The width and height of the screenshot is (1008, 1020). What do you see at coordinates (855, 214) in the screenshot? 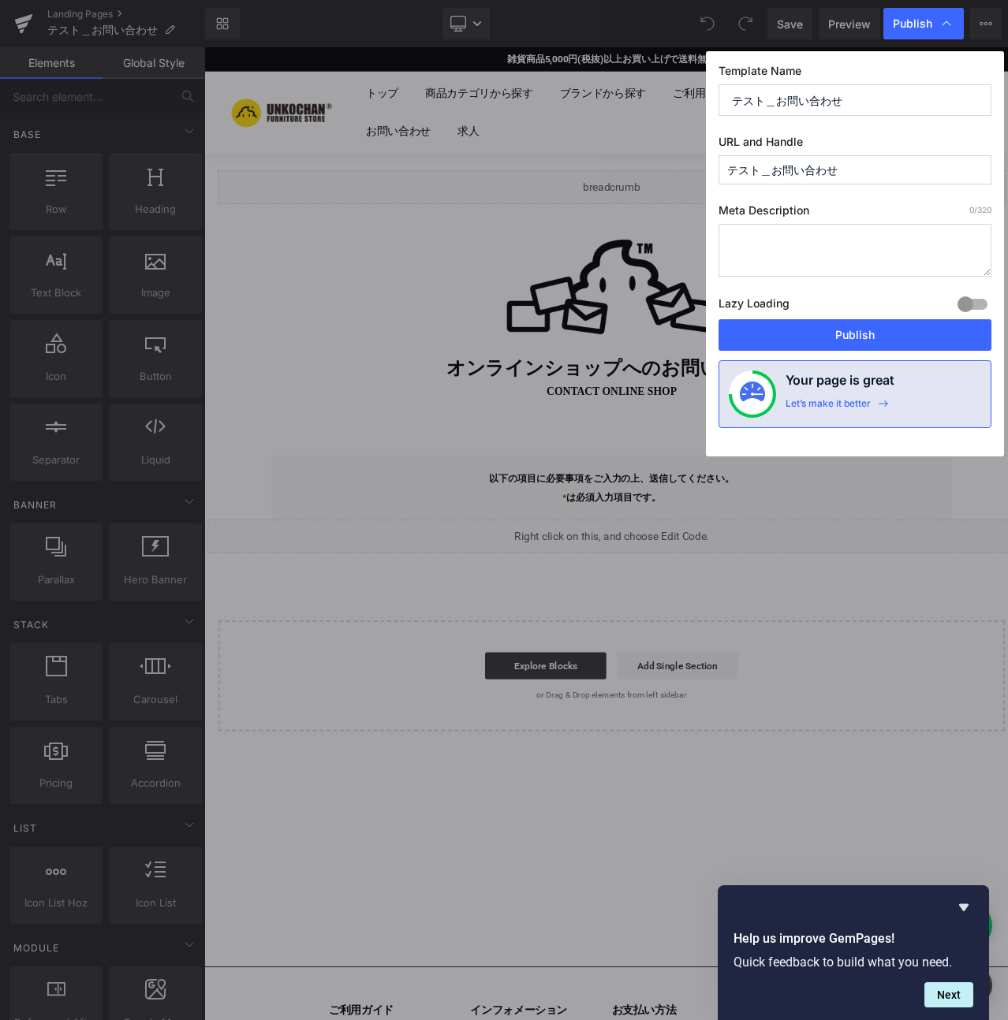
I see `label: Meta Description` at bounding box center [855, 214].